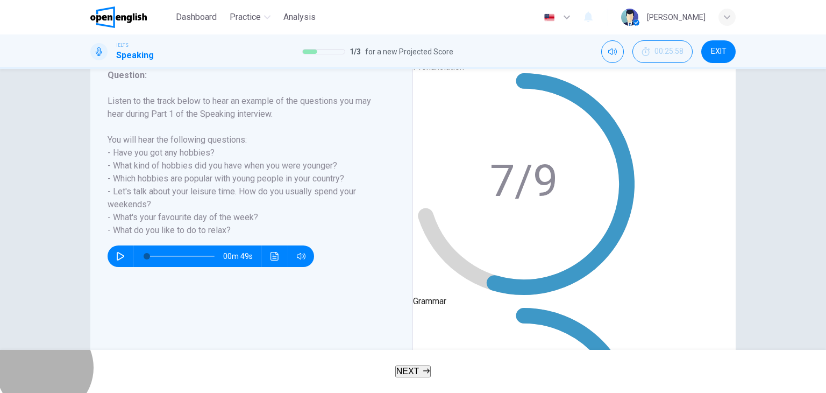 The width and height of the screenshot is (826, 393). What do you see at coordinates (242, 256) in the screenshot?
I see `span: 00m 49s` at bounding box center [242, 256].